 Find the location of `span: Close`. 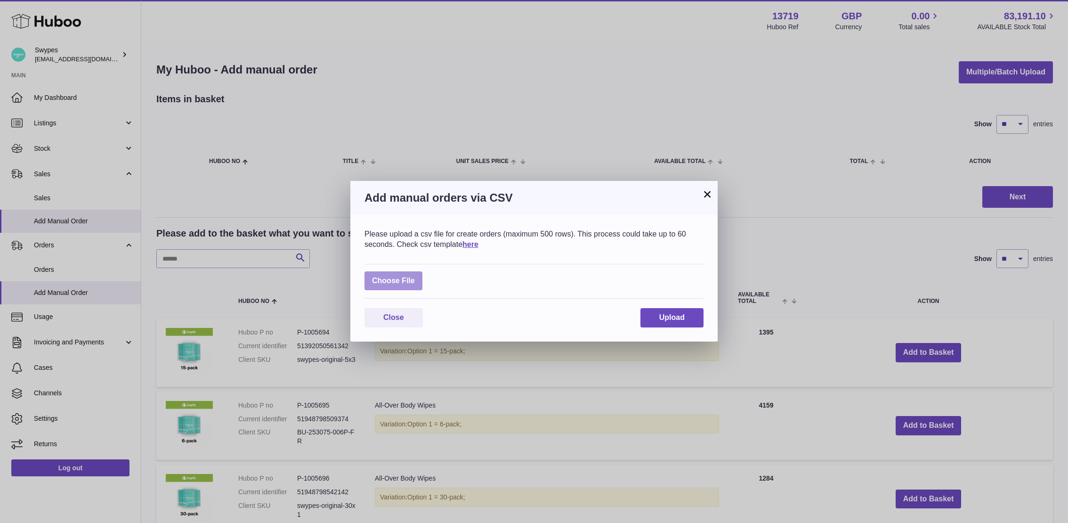

span: Close is located at coordinates (394, 317).